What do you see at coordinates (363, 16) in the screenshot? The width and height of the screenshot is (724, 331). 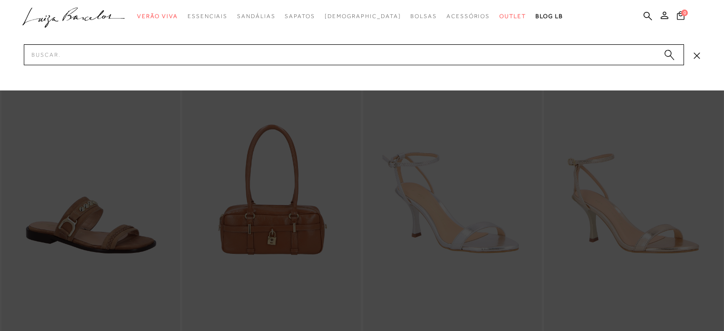 I see `a: noSubCategoriesText` at bounding box center [363, 16].